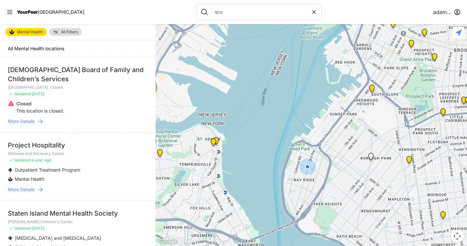  What do you see at coordinates (216, 142) in the screenshot?
I see `div: Wellness and Recovery Center` at bounding box center [216, 142].